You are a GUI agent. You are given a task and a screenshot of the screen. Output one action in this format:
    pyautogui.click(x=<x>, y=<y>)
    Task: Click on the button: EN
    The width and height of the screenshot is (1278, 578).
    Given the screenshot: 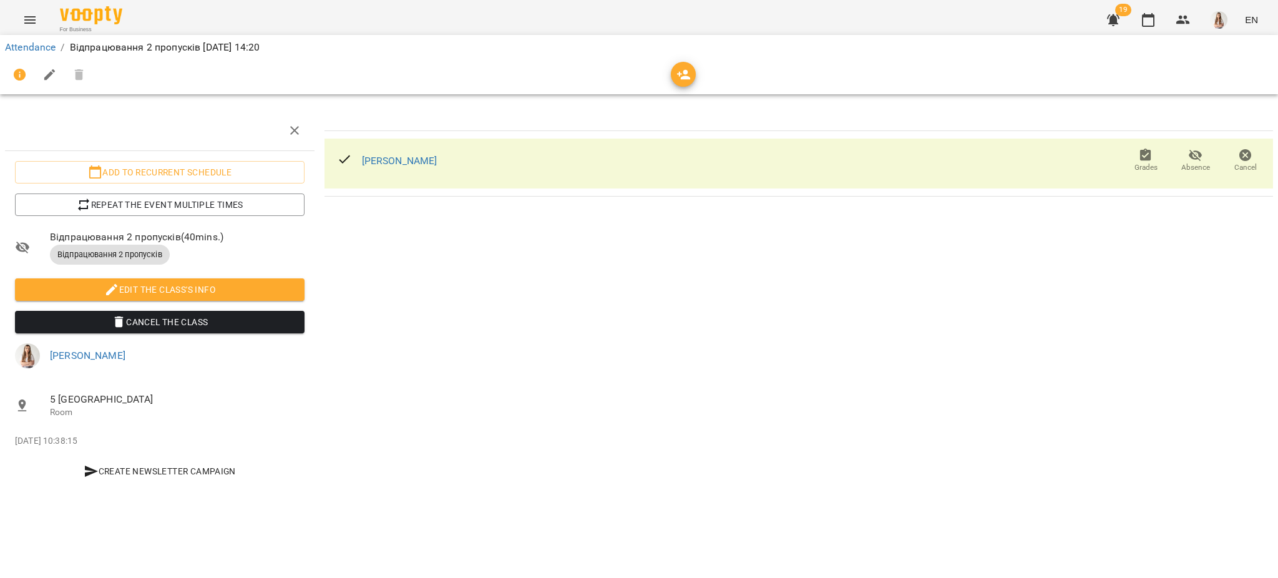 What is the action you would take?
    pyautogui.click(x=1251, y=19)
    